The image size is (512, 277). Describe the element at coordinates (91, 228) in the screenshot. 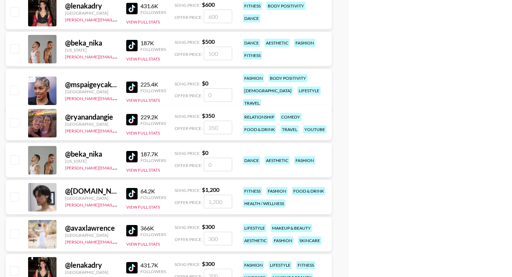

I see `div: @ avaxlawrence` at that location.